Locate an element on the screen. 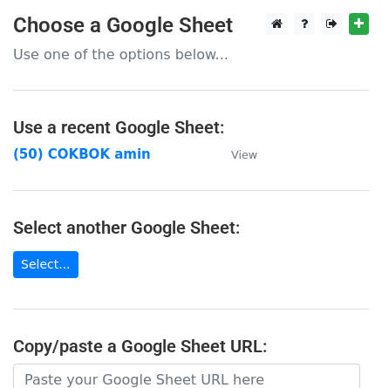 This screenshot has width=382, height=388. h3: Choose a Google Sheet is located at coordinates (191, 25).